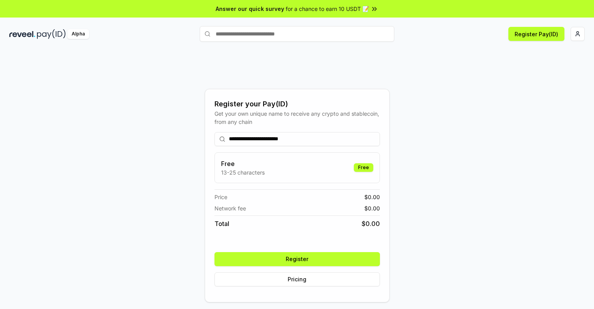 This screenshot has width=594, height=309. What do you see at coordinates (297, 279) in the screenshot?
I see `button: Pricing` at bounding box center [297, 279].